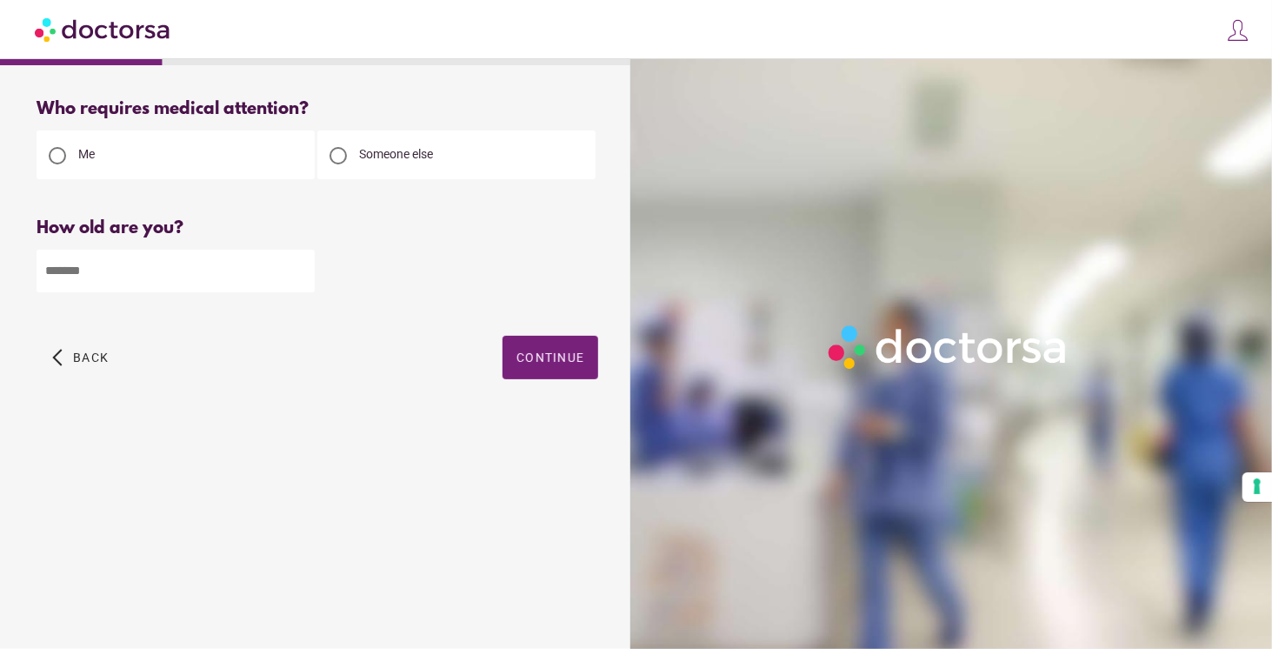  What do you see at coordinates (317, 109) in the screenshot?
I see `div: Who requires medical attention?` at bounding box center [317, 109].